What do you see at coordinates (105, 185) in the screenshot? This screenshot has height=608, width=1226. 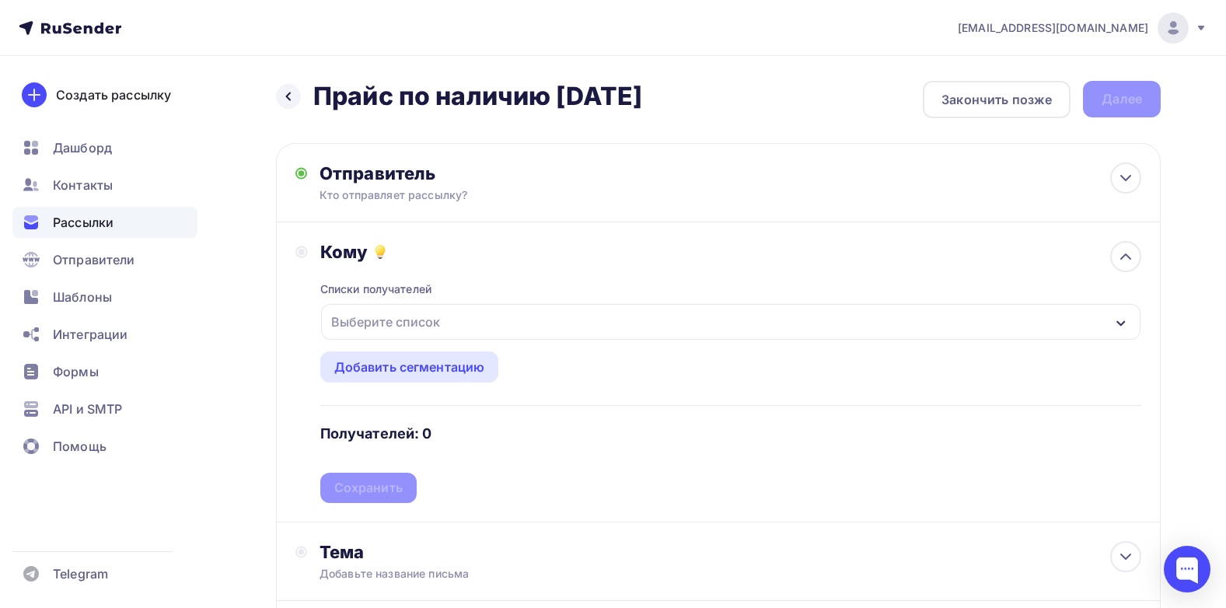 I see `a: Контакты` at bounding box center [105, 185].